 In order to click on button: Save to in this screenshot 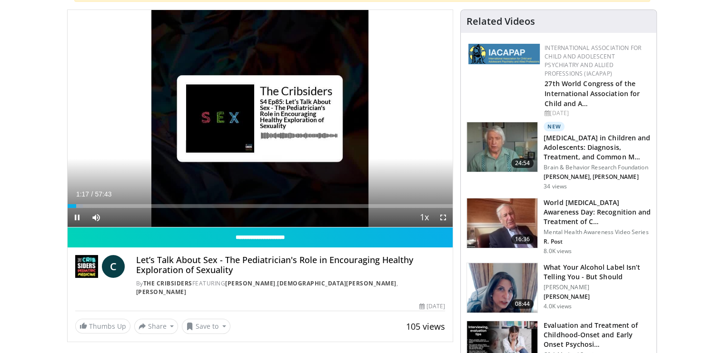, I will do `click(206, 327)`.